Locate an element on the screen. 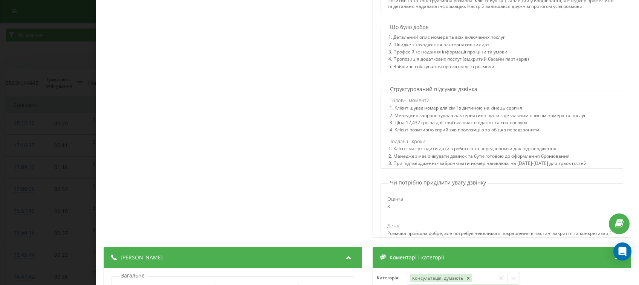  span: Подальші кроки is located at coordinates (407, 142).